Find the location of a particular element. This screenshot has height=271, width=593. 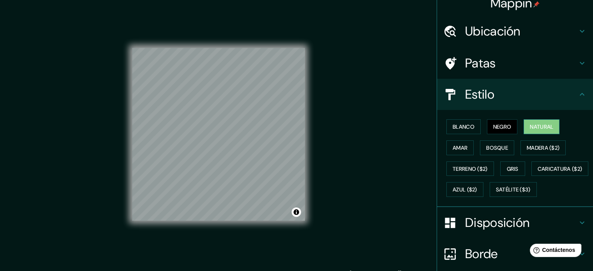

button: Madera ($2) is located at coordinates (543, 148).